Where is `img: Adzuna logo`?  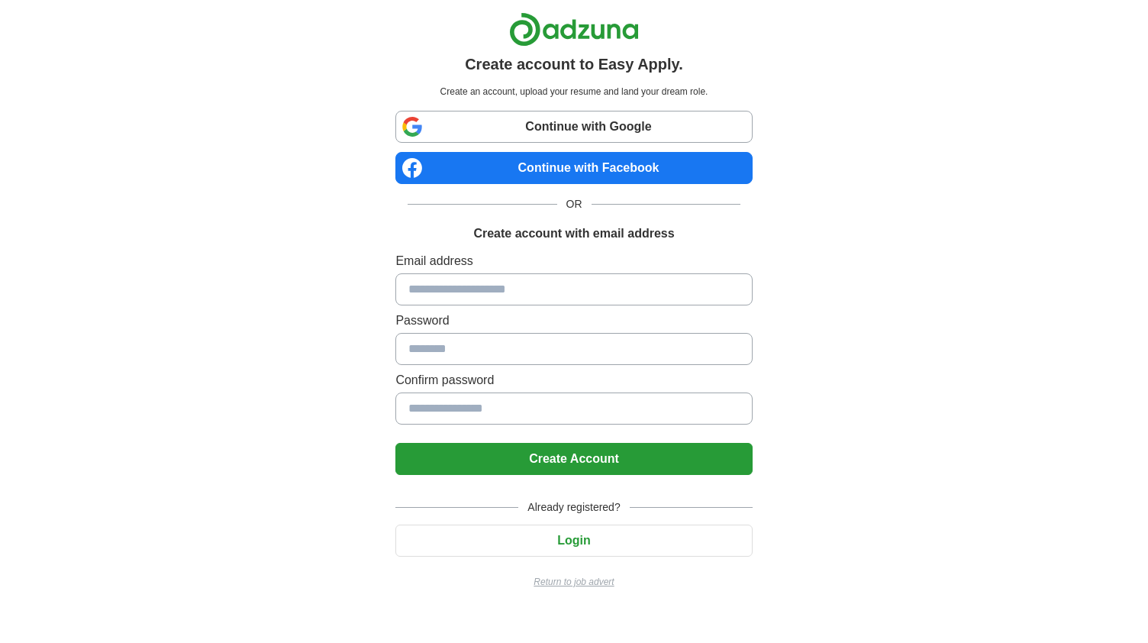
img: Adzuna logo is located at coordinates (574, 29).